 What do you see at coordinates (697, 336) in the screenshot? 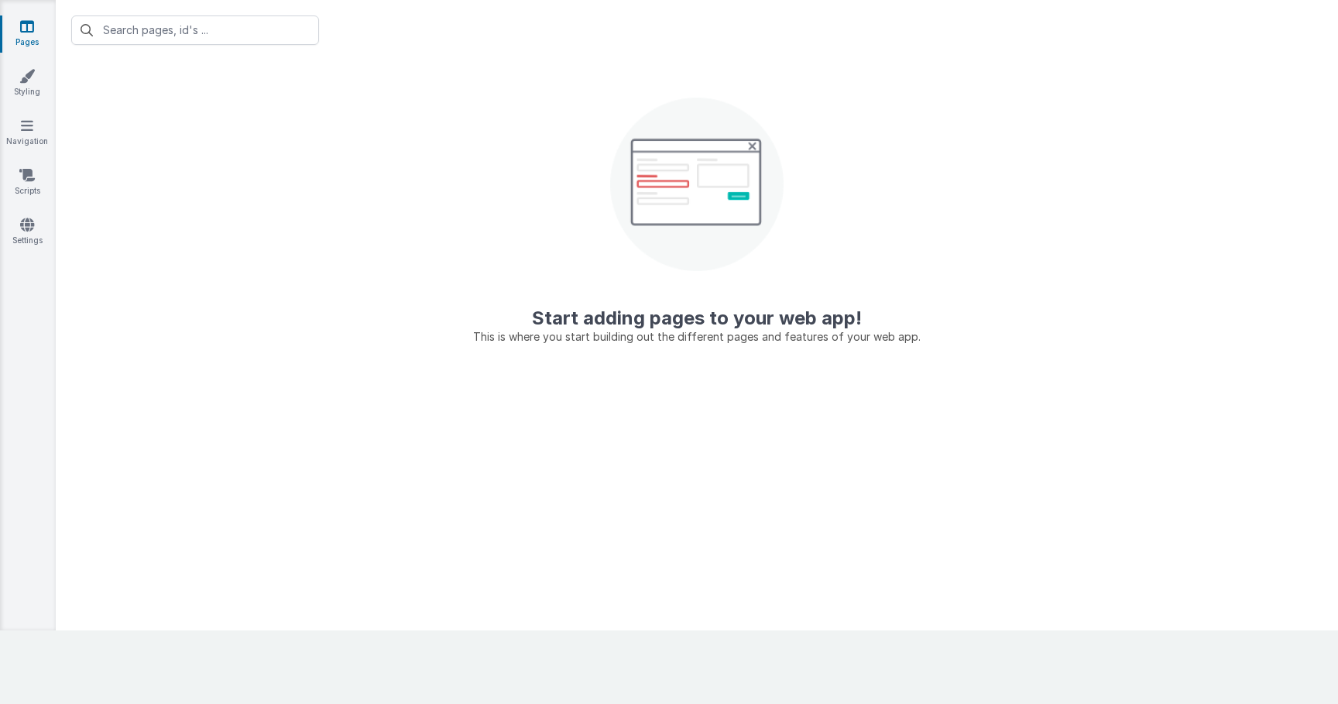
I see `p: This is where you start building out the different pages and features of your web app.` at bounding box center [697, 336].